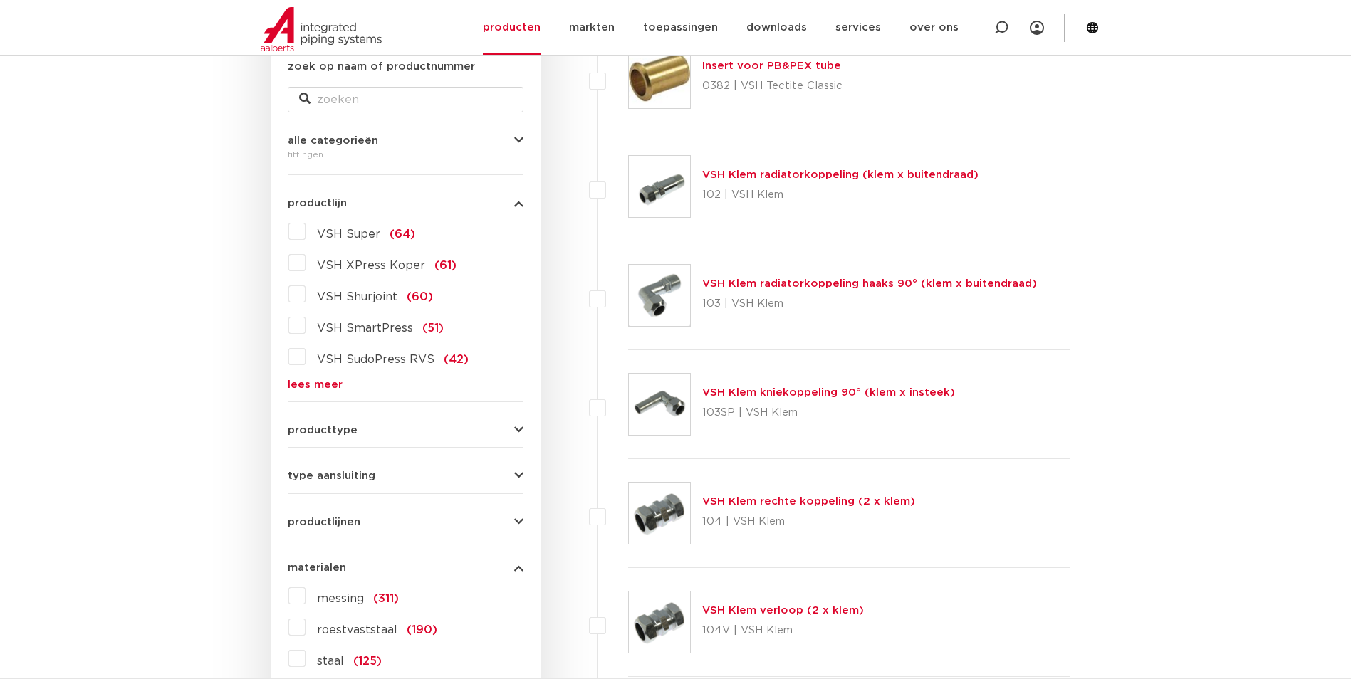 The image size is (1351, 679). I want to click on span: (51), so click(433, 328).